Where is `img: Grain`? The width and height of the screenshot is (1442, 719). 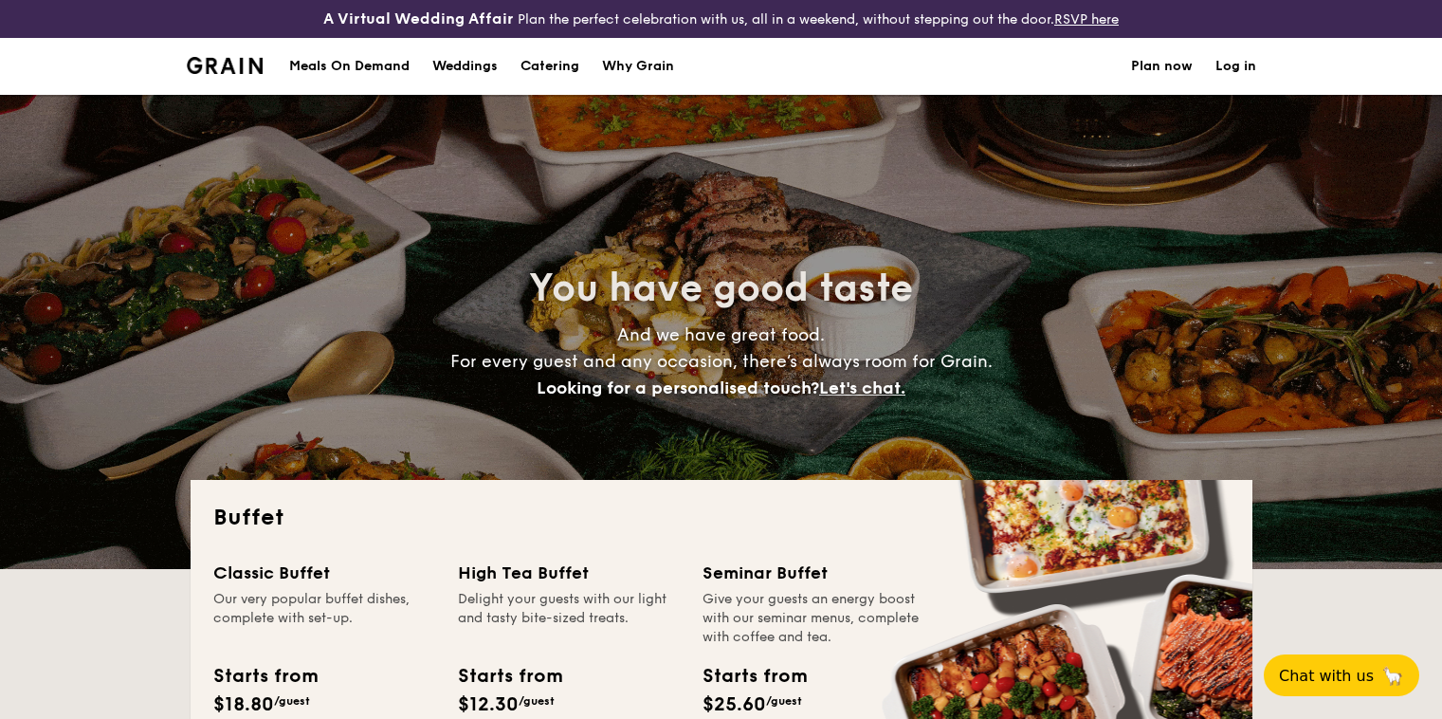
img: Grain is located at coordinates (225, 65).